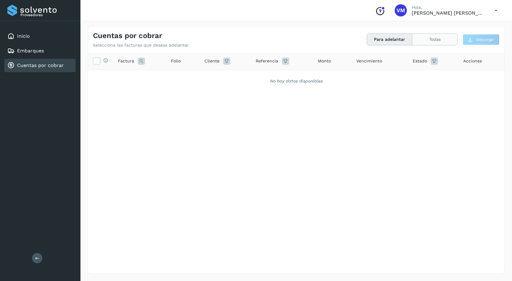 The image size is (512, 281). I want to click on span: Estado, so click(420, 61).